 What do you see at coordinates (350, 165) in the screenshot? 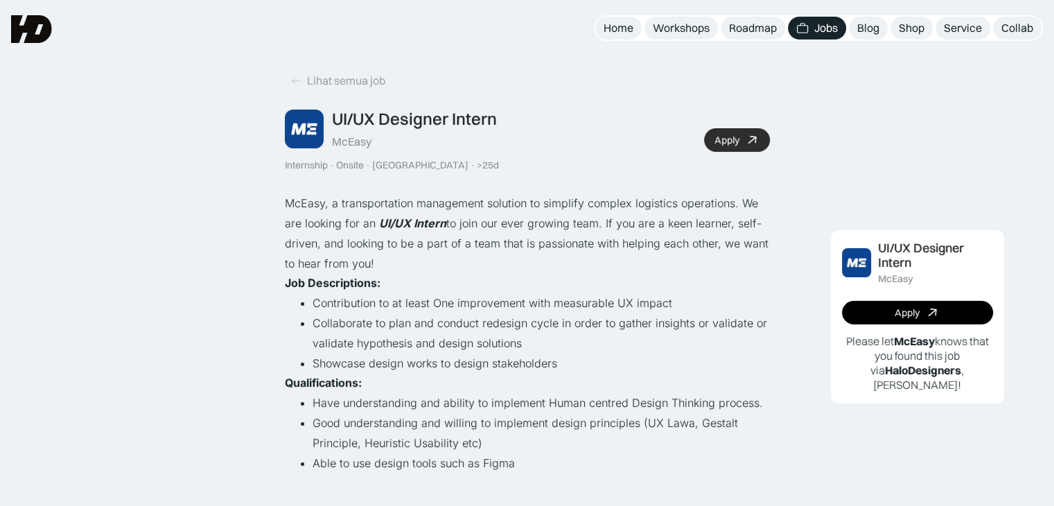
I see `div: Onsite` at bounding box center [350, 165].